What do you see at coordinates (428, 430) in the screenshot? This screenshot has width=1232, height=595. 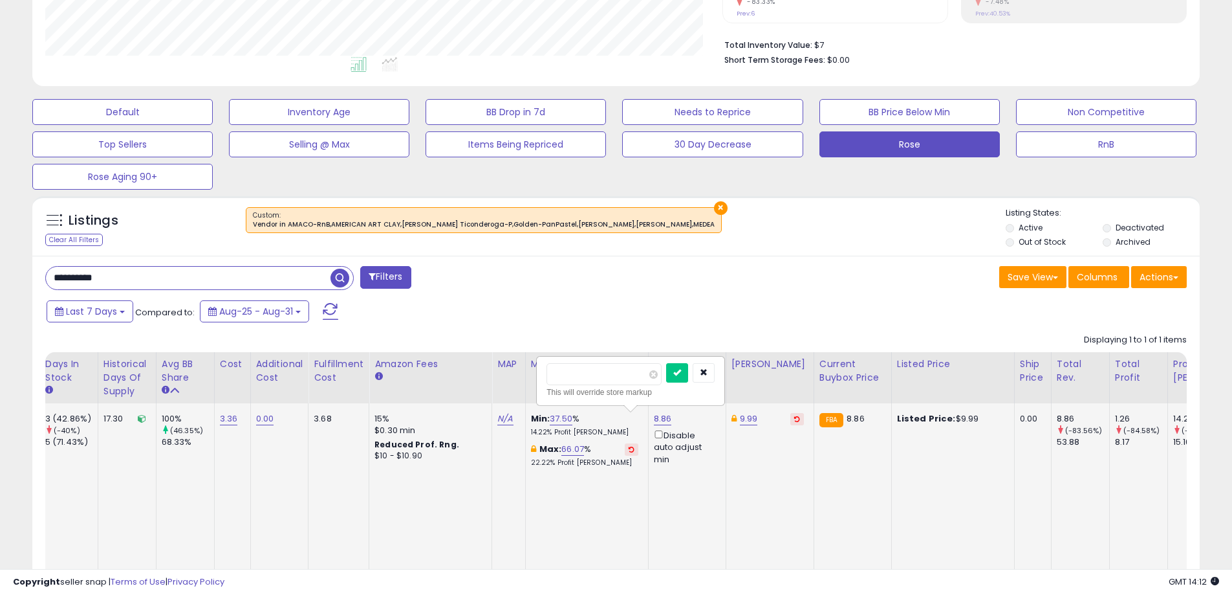 I see `div: $0.30 min` at bounding box center [428, 430].